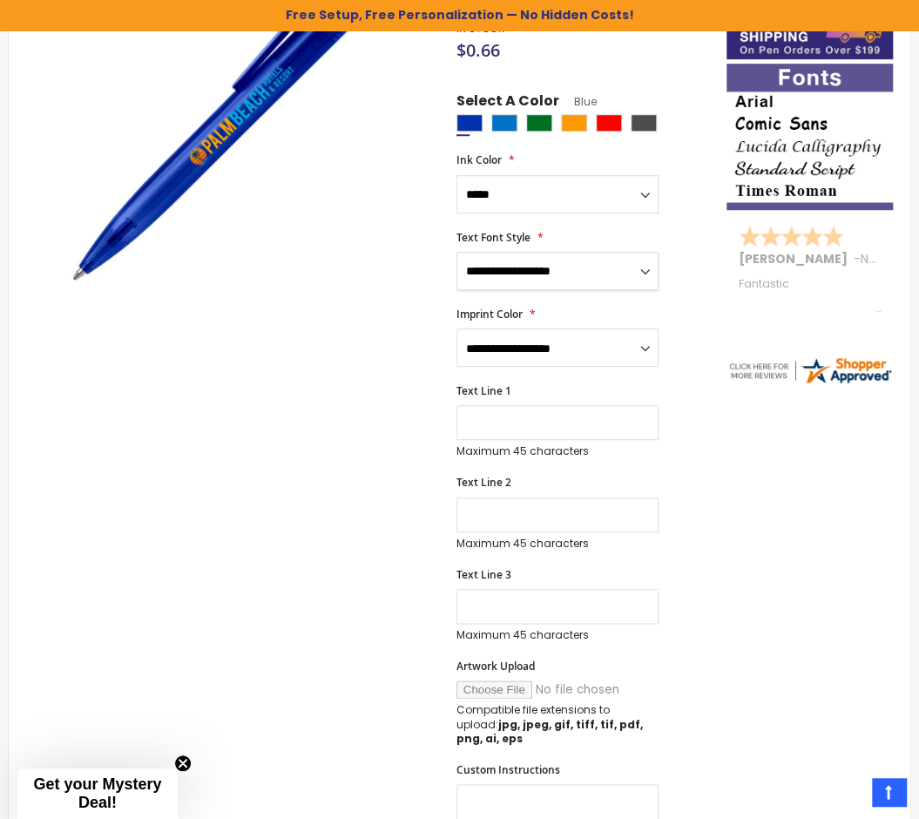 Image resolution: width=919 pixels, height=819 pixels. Describe the element at coordinates (869, 259) in the screenshot. I see `span: NJ` at that location.